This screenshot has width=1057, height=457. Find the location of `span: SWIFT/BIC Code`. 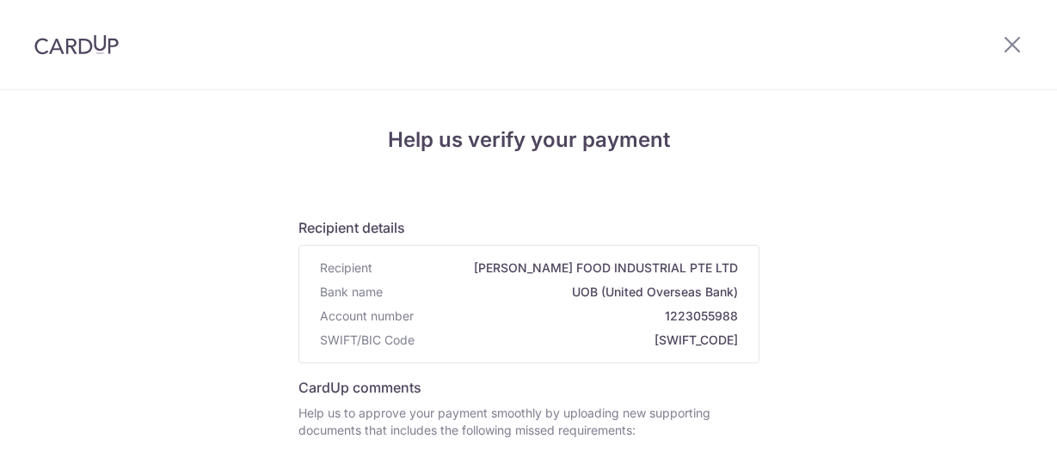

span: SWIFT/BIC Code is located at coordinates (367, 340).